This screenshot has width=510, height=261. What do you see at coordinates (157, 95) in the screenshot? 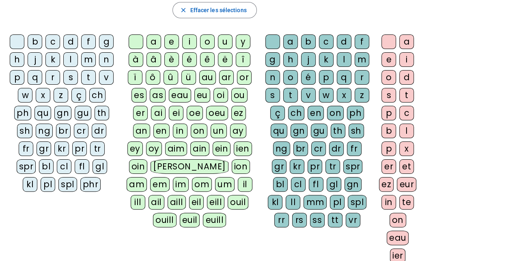
I see `div: as` at bounding box center [157, 95].